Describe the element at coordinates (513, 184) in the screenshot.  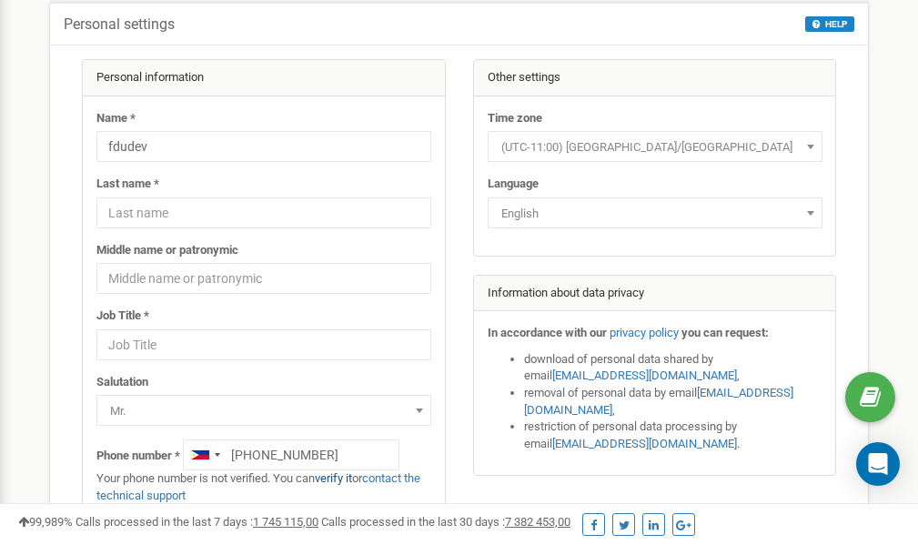
I see `label: Language` at that location.